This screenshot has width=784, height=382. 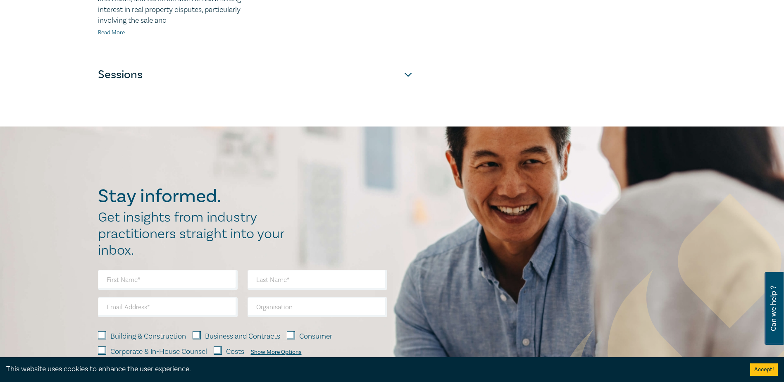 I want to click on div: Show More Options, so click(x=276, y=352).